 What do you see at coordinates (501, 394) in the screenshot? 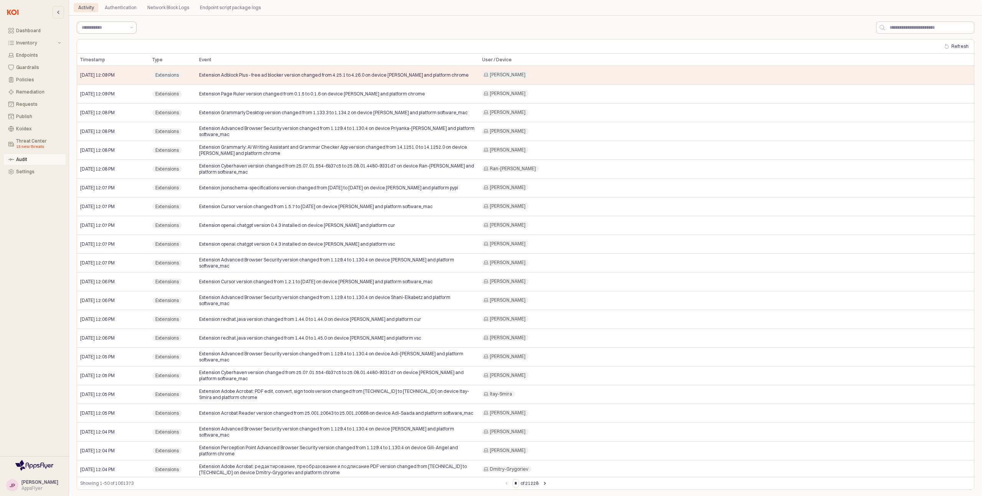
I see `span: Itay-Smira` at bounding box center [501, 394].